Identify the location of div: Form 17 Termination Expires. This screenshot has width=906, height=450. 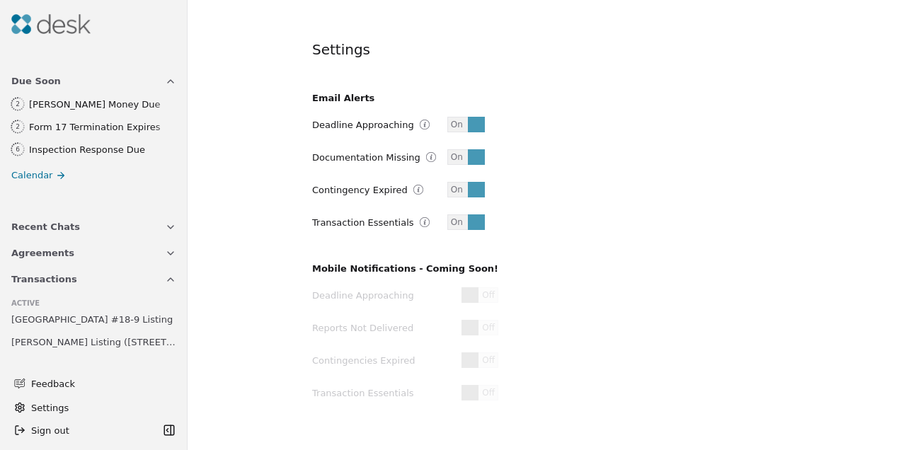
(102, 127).